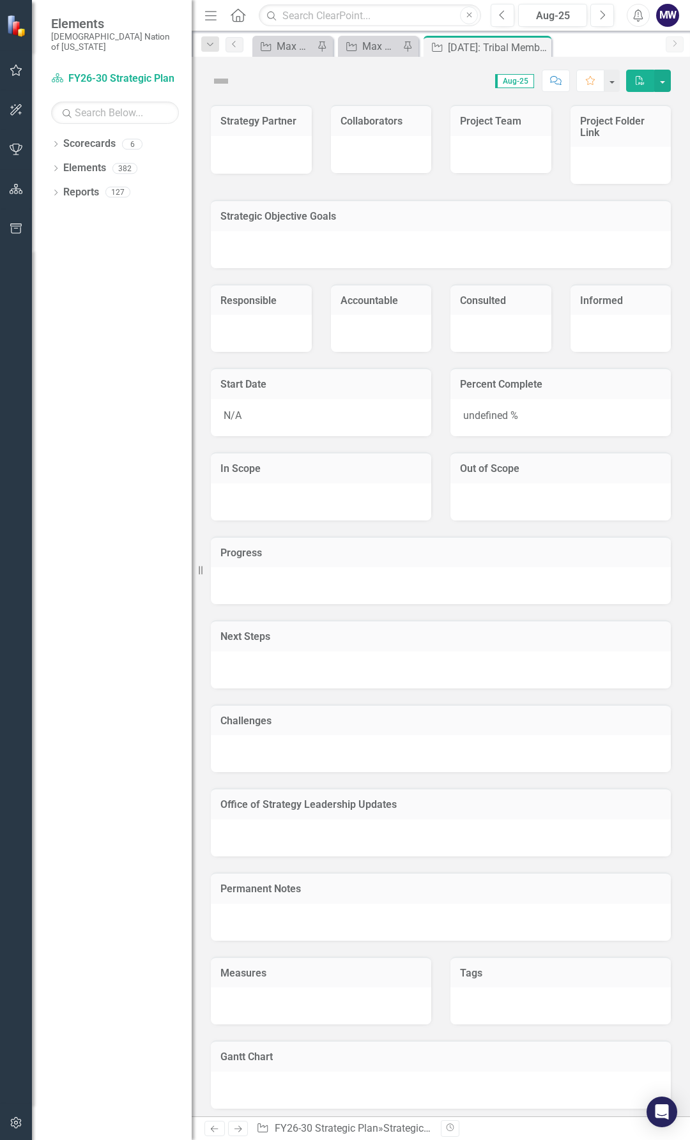  Describe the element at coordinates (667, 15) in the screenshot. I see `div: MW` at that location.